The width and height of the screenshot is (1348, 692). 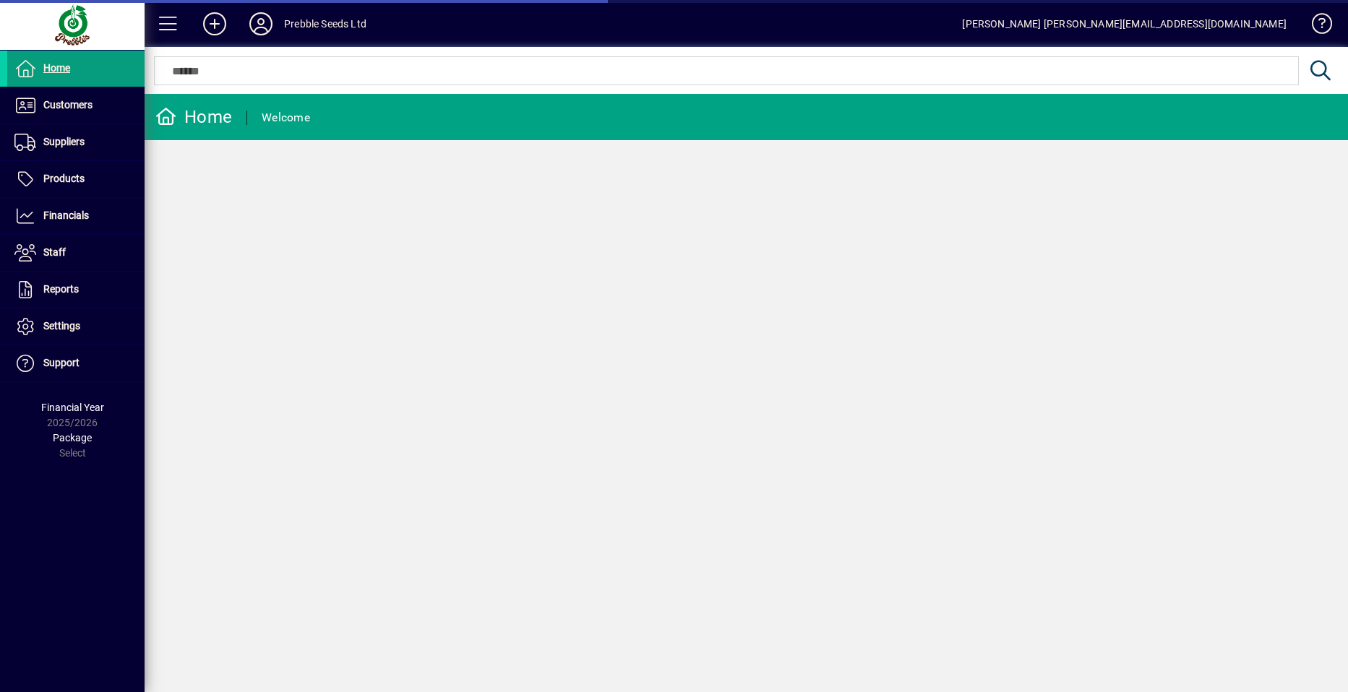 What do you see at coordinates (76, 179) in the screenshot?
I see `a: Products` at bounding box center [76, 179].